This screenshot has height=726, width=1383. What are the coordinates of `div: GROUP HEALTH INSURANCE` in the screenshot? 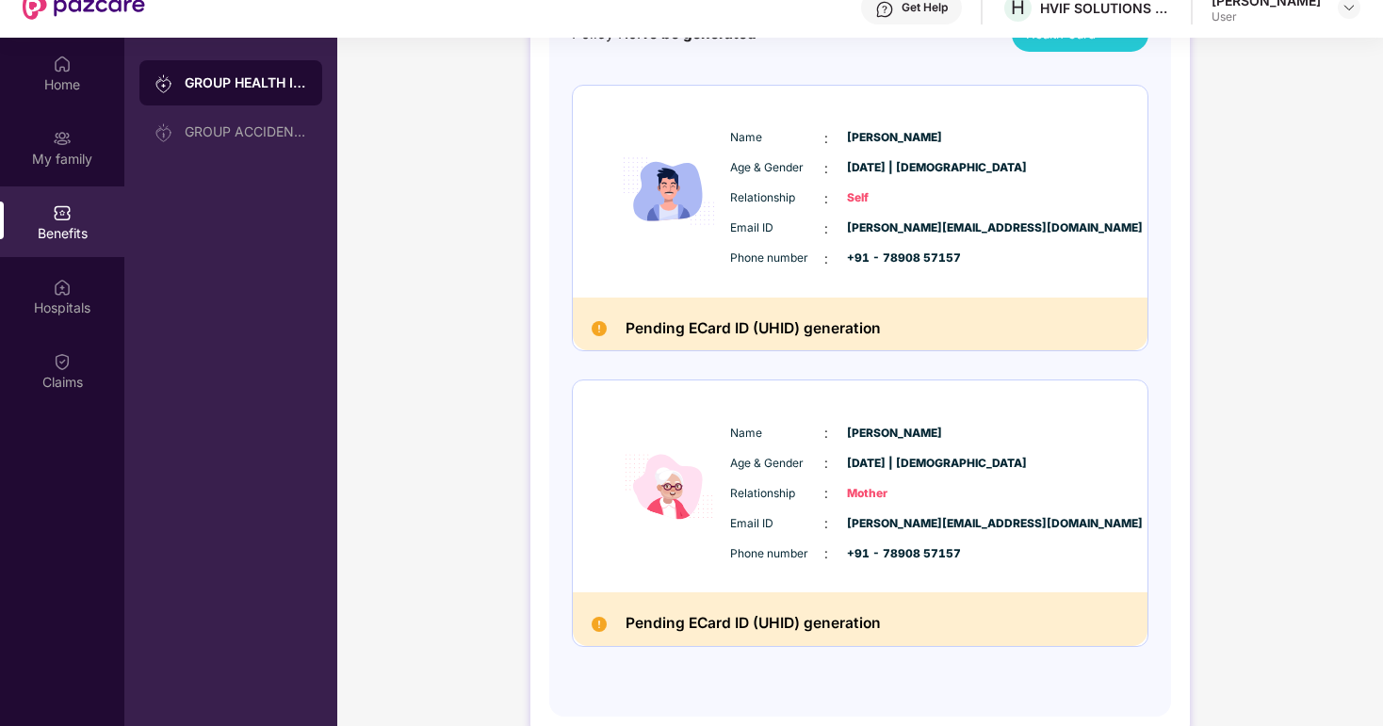 It's located at (246, 83).